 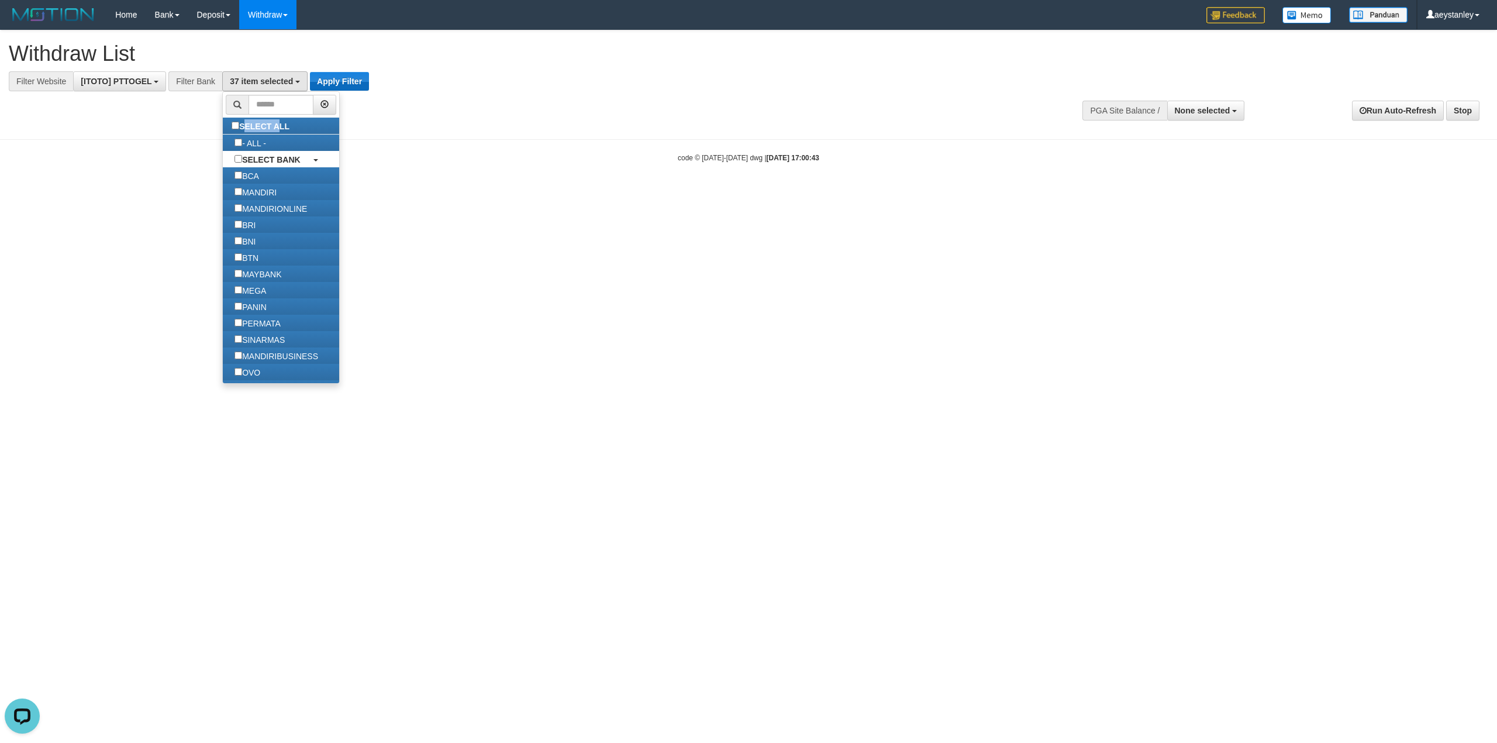 I want to click on img: MOTION_logo.png, so click(x=53, y=15).